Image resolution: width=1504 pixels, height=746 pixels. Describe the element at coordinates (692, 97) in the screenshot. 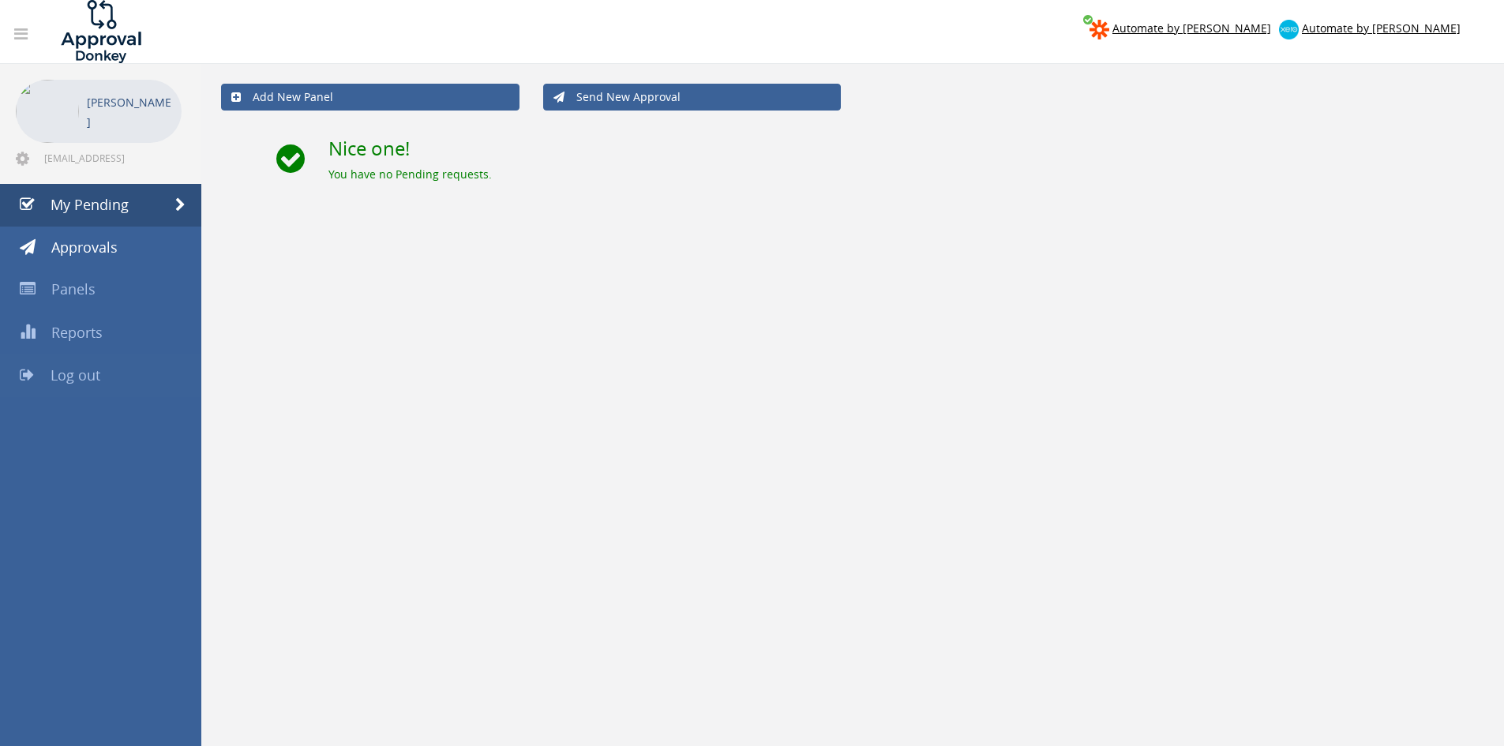

I see `a: Send New Approval` at that location.